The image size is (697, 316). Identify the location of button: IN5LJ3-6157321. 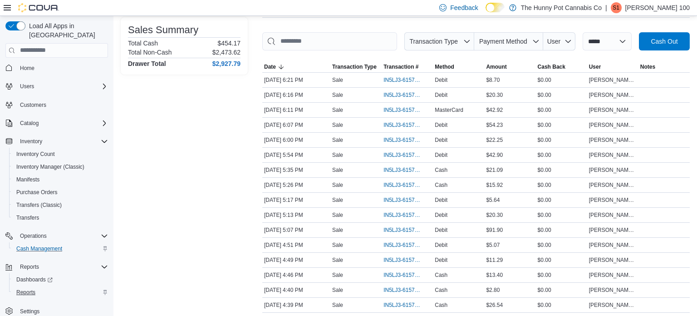
(407, 200).